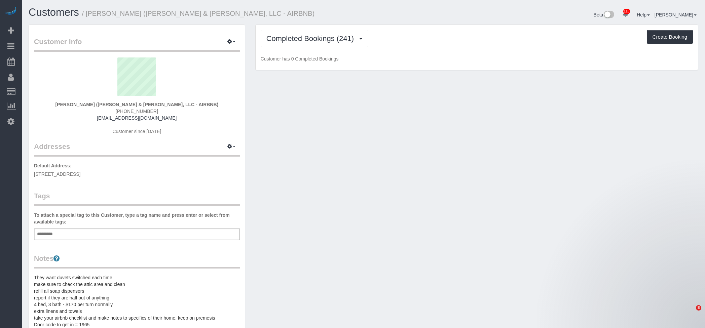 The height and width of the screenshot is (328, 705). I want to click on button: Create Booking, so click(670, 37).